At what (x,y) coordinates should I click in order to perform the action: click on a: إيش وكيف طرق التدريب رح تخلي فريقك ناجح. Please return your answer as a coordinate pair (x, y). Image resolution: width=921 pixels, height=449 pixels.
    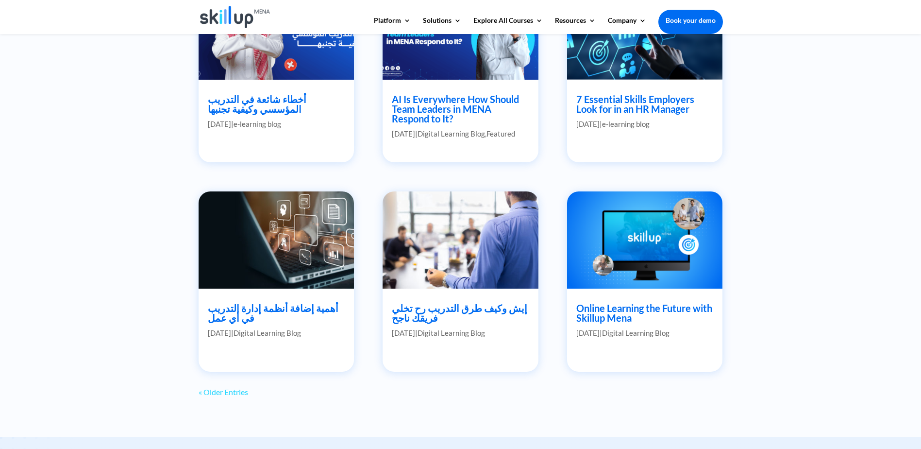
    Looking at the image, I should click on (460, 313).